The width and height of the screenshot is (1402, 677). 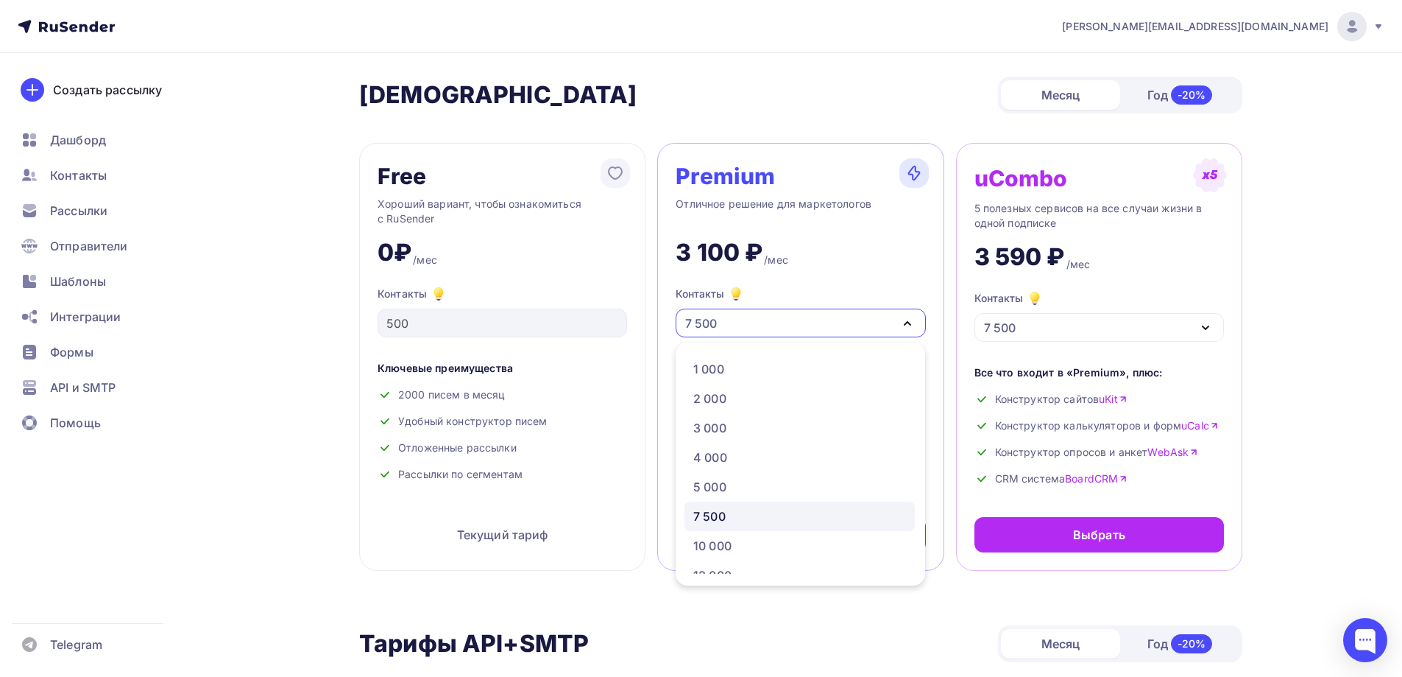 What do you see at coordinates (402, 176) in the screenshot?
I see `div: Free` at bounding box center [402, 176].